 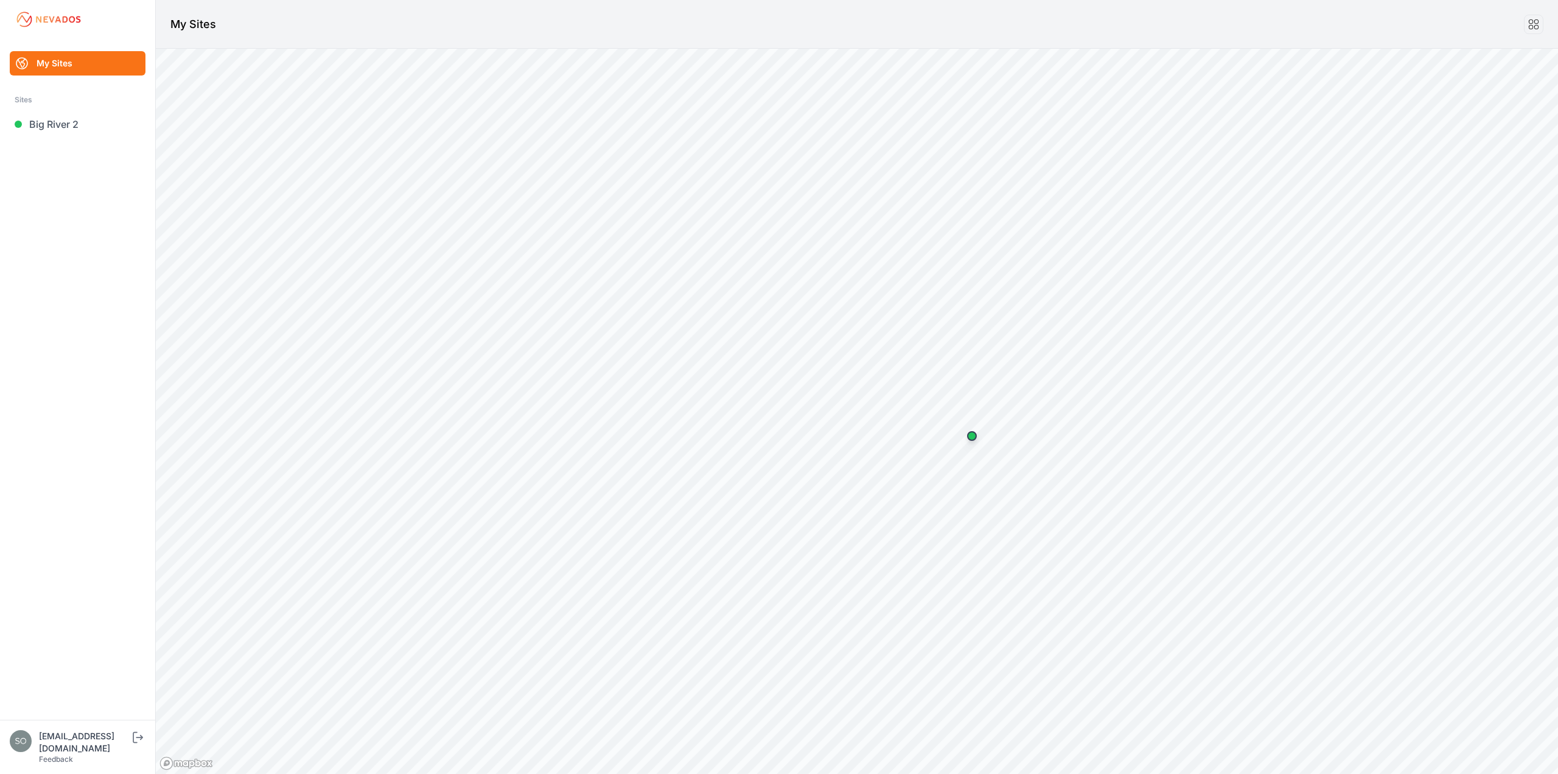 I want to click on a: My Sites, so click(x=77, y=63).